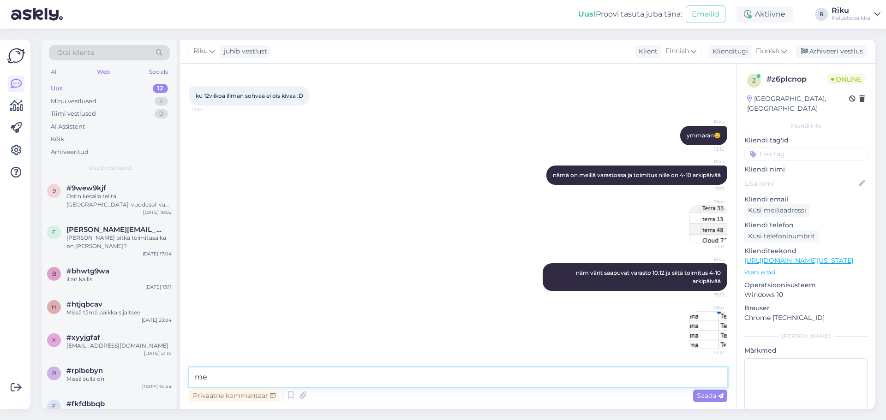  What do you see at coordinates (704, 135) in the screenshot?
I see `span: ymmärän😊` at bounding box center [704, 135].